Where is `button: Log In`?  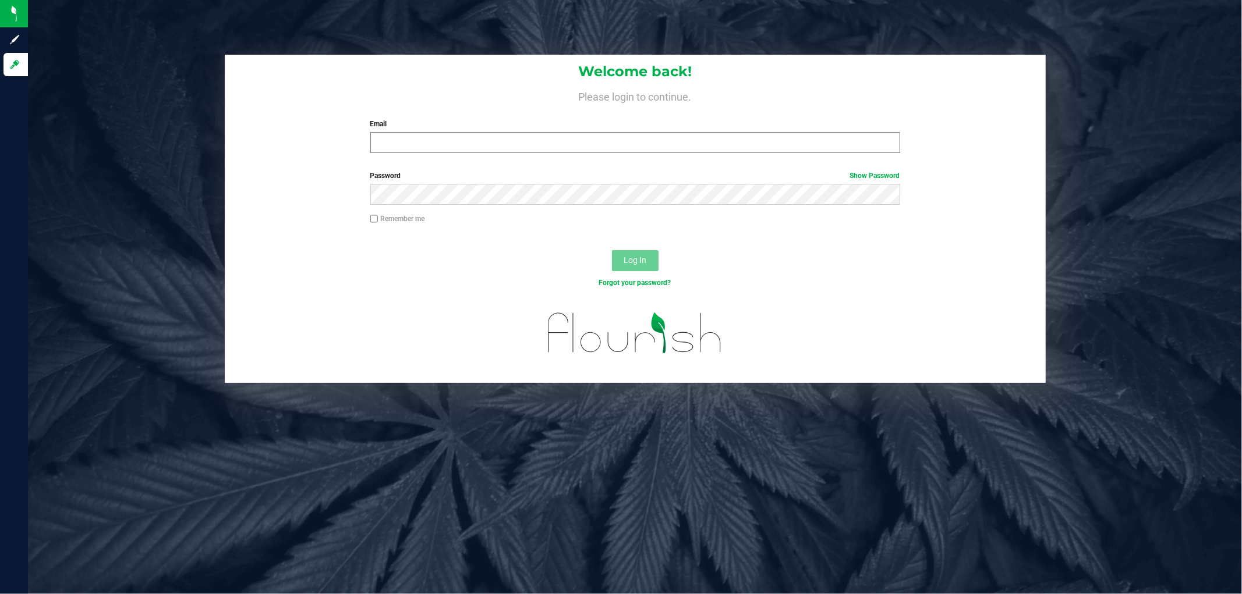
button: Log In is located at coordinates (635, 261).